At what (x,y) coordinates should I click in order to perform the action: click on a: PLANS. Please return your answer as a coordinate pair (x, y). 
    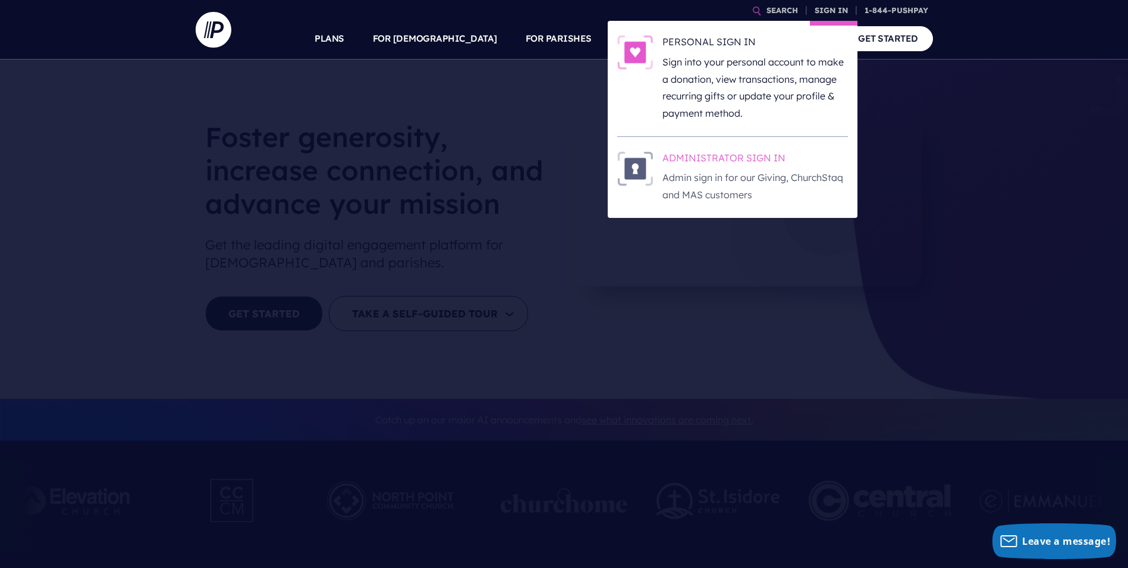
    Looking at the image, I should click on (330, 39).